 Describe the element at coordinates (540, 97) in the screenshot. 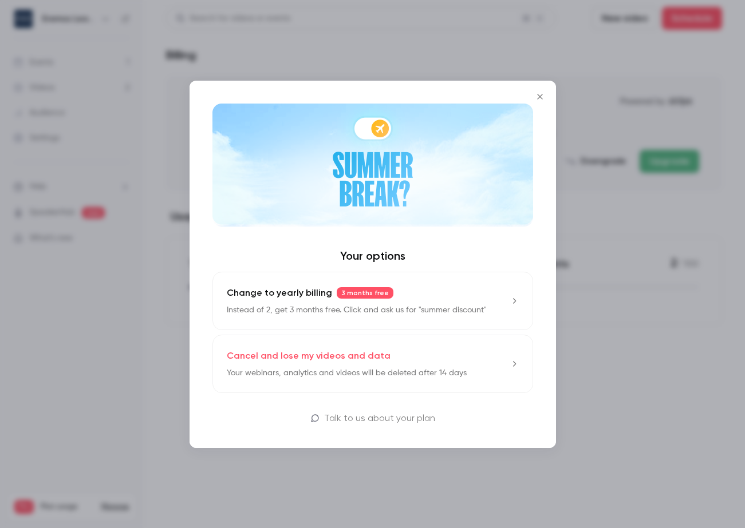

I see `button: Close` at that location.